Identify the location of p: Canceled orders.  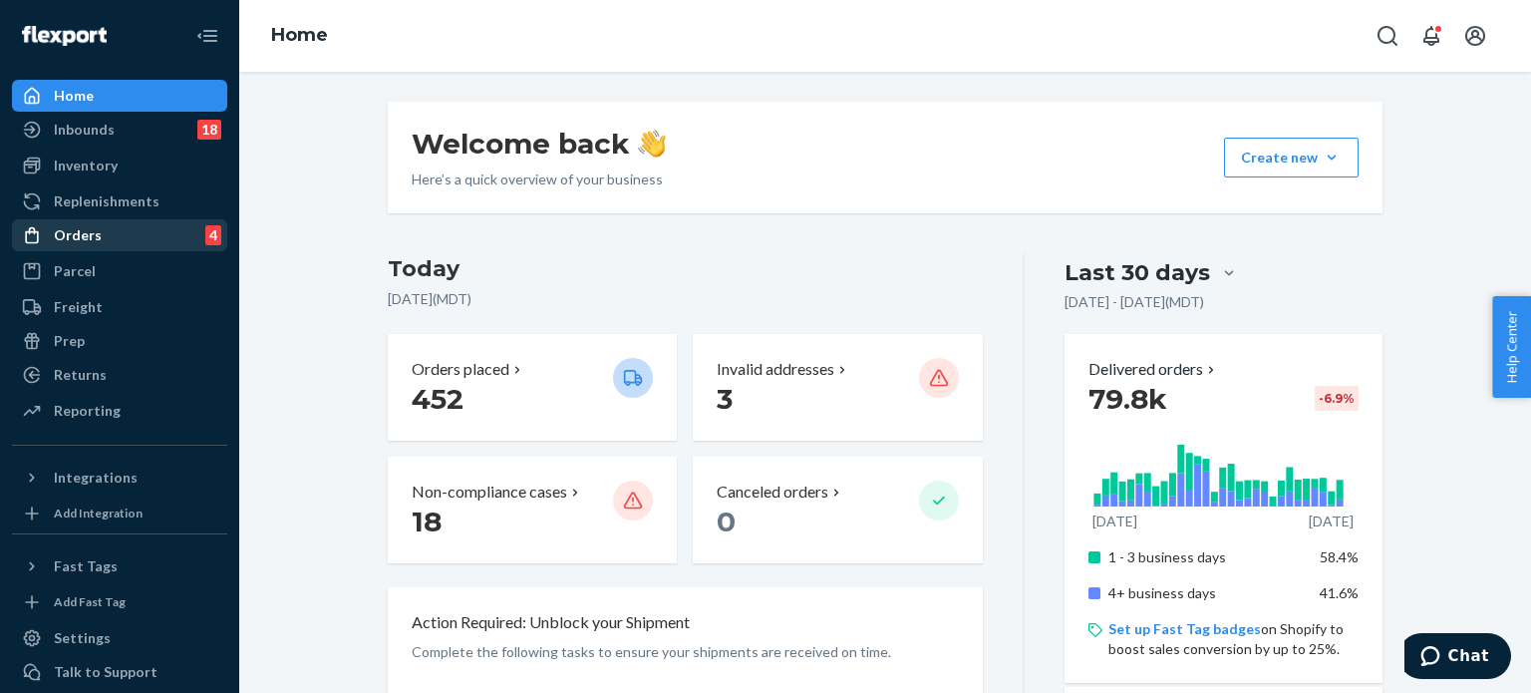
(772, 491).